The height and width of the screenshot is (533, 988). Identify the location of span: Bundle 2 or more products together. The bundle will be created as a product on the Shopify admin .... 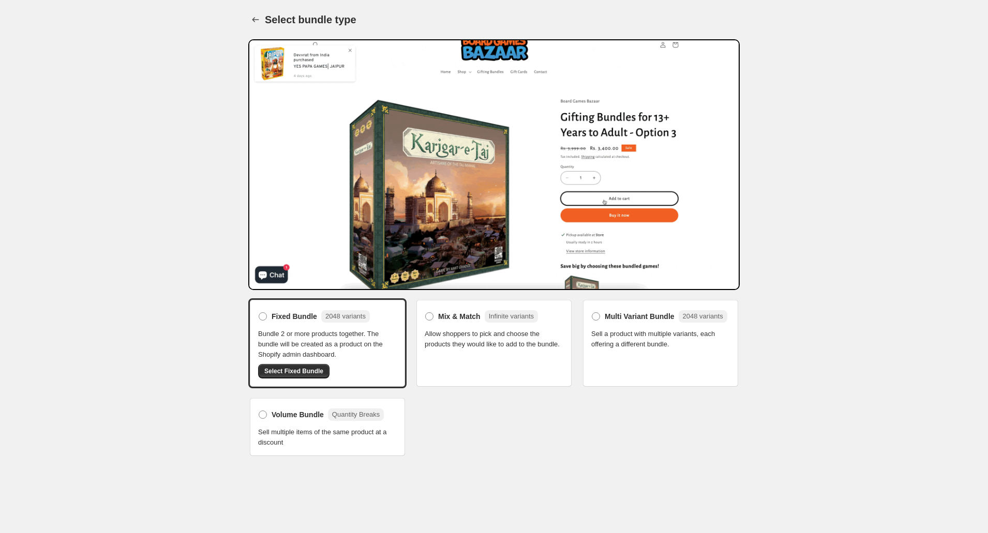
(327, 344).